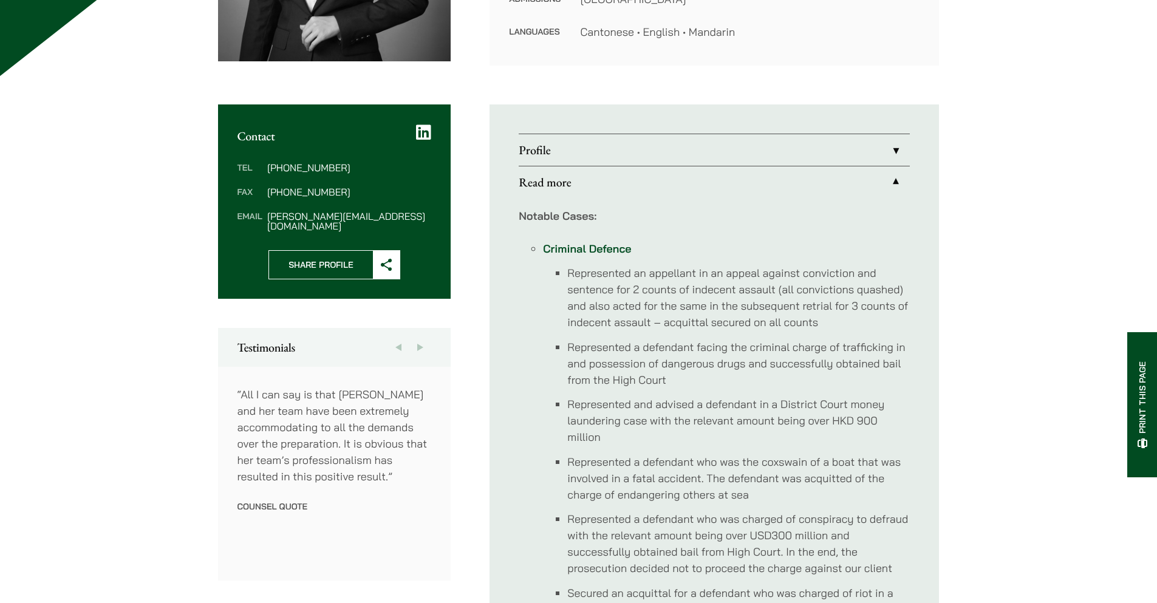  Describe the element at coordinates (586, 248) in the screenshot. I see `a: Criminal Defence` at that location.